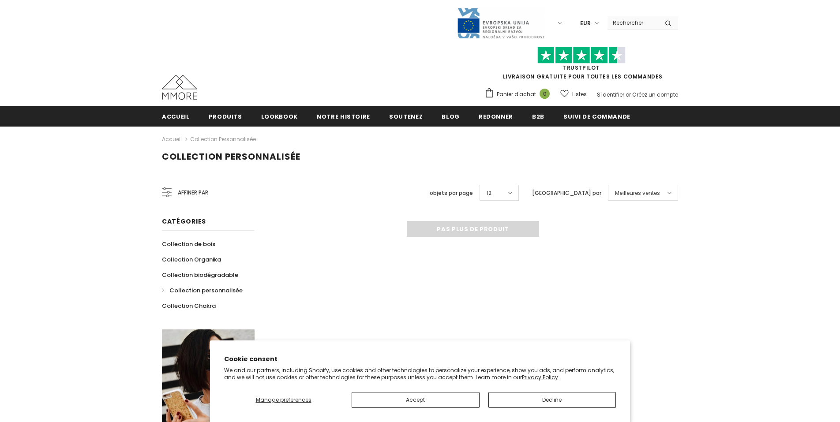  Describe the element at coordinates (489, 193) in the screenshot. I see `span: 12` at that location.